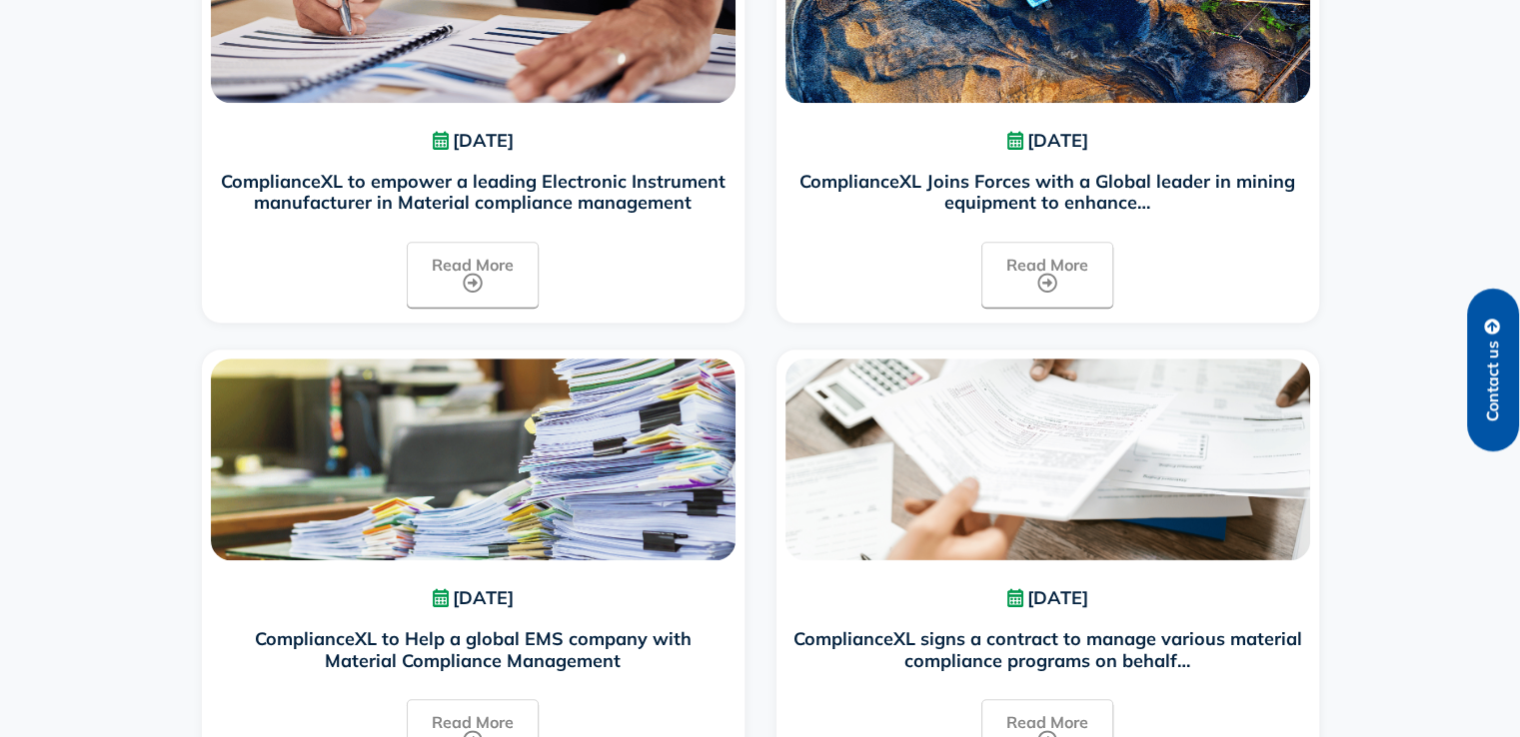 The image size is (1520, 737). Describe the element at coordinates (473, 192) in the screenshot. I see `a: ComplianceXL to empower a leading Electronic Instrument manufacturer in Material compliance manag...` at that location.